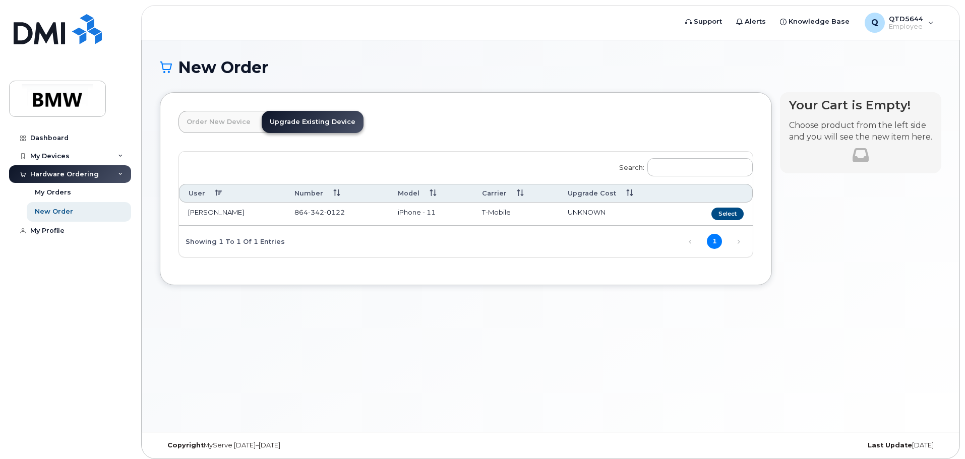  Describe the element at coordinates (727, 214) in the screenshot. I see `button: Select` at that location.